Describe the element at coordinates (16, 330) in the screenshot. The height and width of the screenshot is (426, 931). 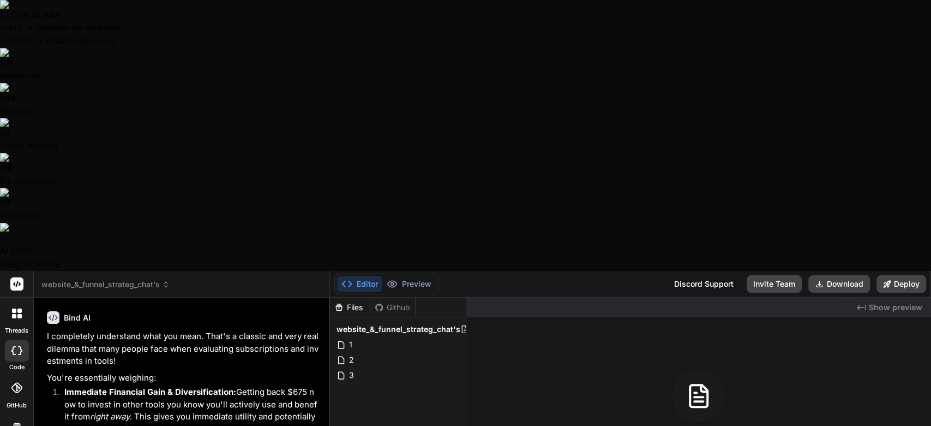
I see `label: threads` at that location.